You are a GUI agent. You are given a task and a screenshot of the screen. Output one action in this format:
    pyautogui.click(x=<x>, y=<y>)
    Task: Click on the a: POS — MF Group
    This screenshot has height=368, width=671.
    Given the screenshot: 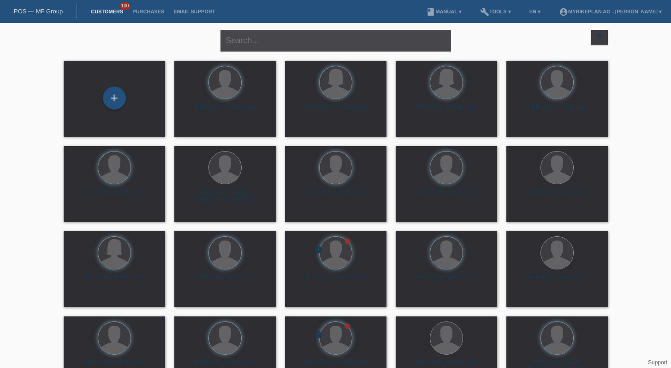 What is the action you would take?
    pyautogui.click(x=38, y=11)
    